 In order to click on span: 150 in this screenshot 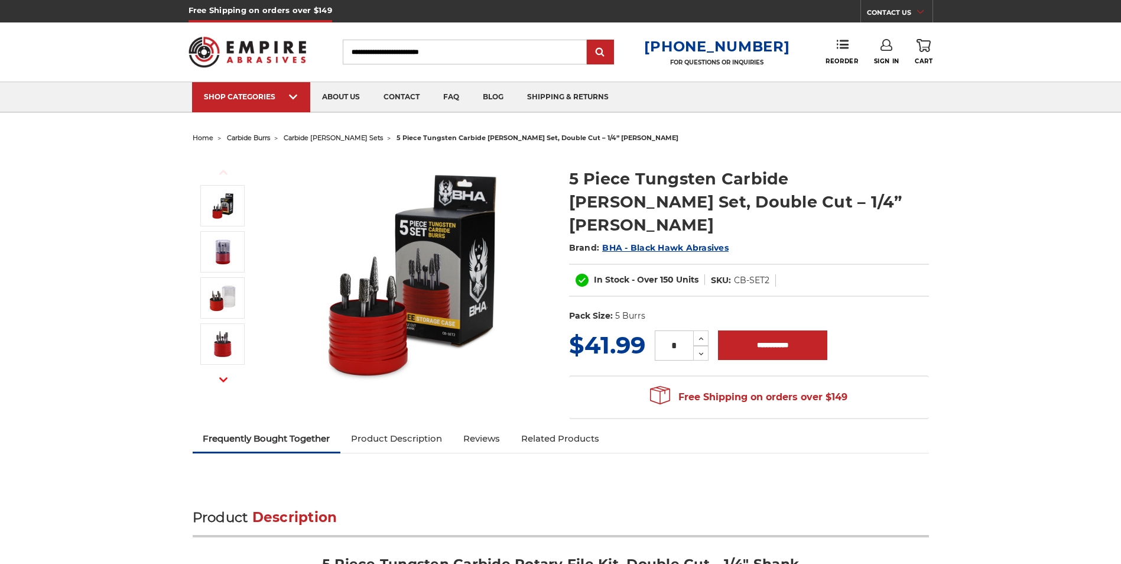, I will do `click(667, 279)`.